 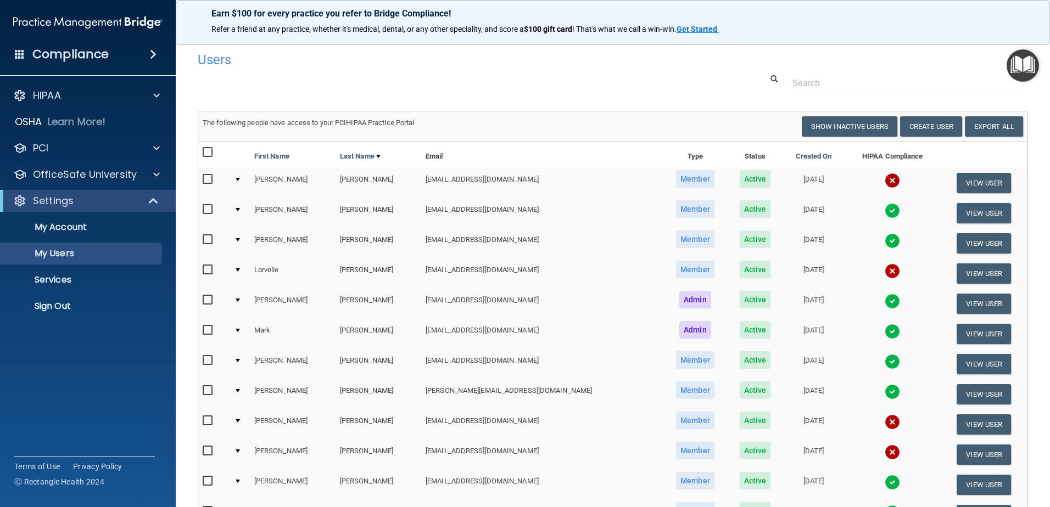 I want to click on th: Email, so click(x=542, y=155).